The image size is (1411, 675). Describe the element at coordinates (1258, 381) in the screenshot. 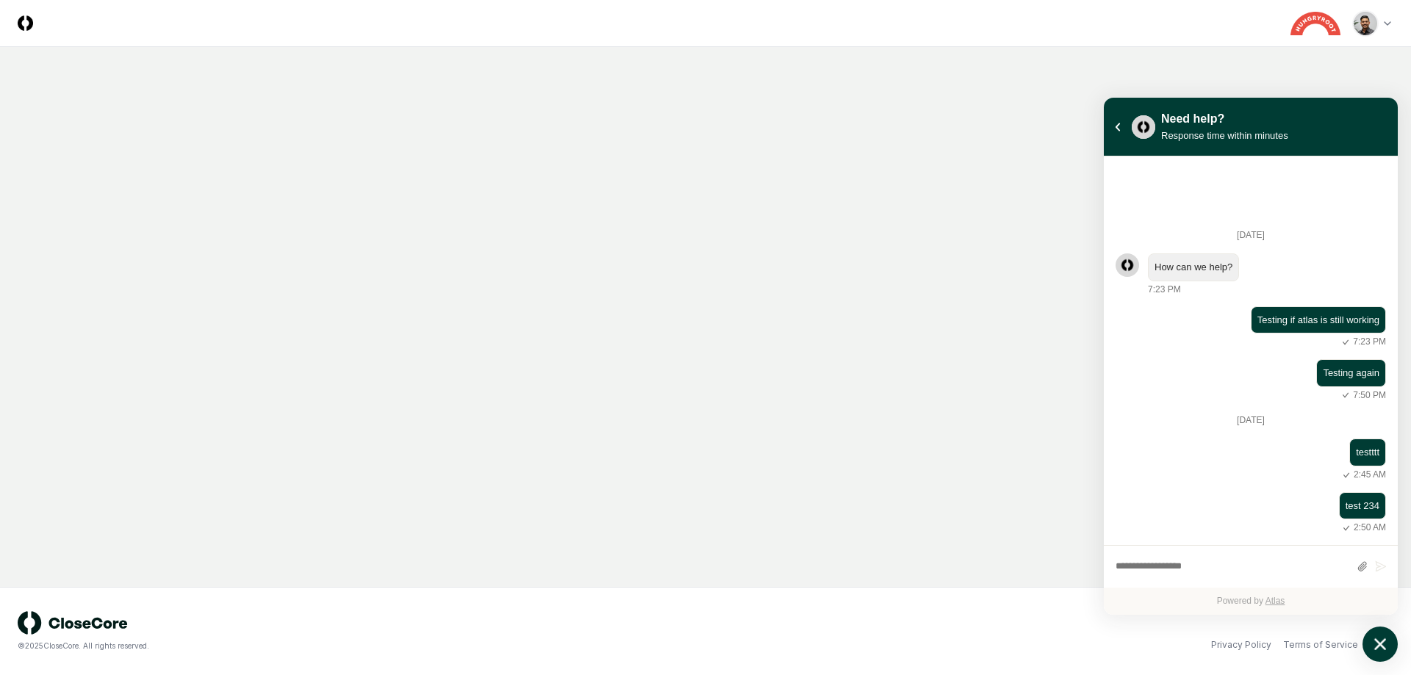

I see `div: Thursday, April 3, 7:50 PM` at that location.